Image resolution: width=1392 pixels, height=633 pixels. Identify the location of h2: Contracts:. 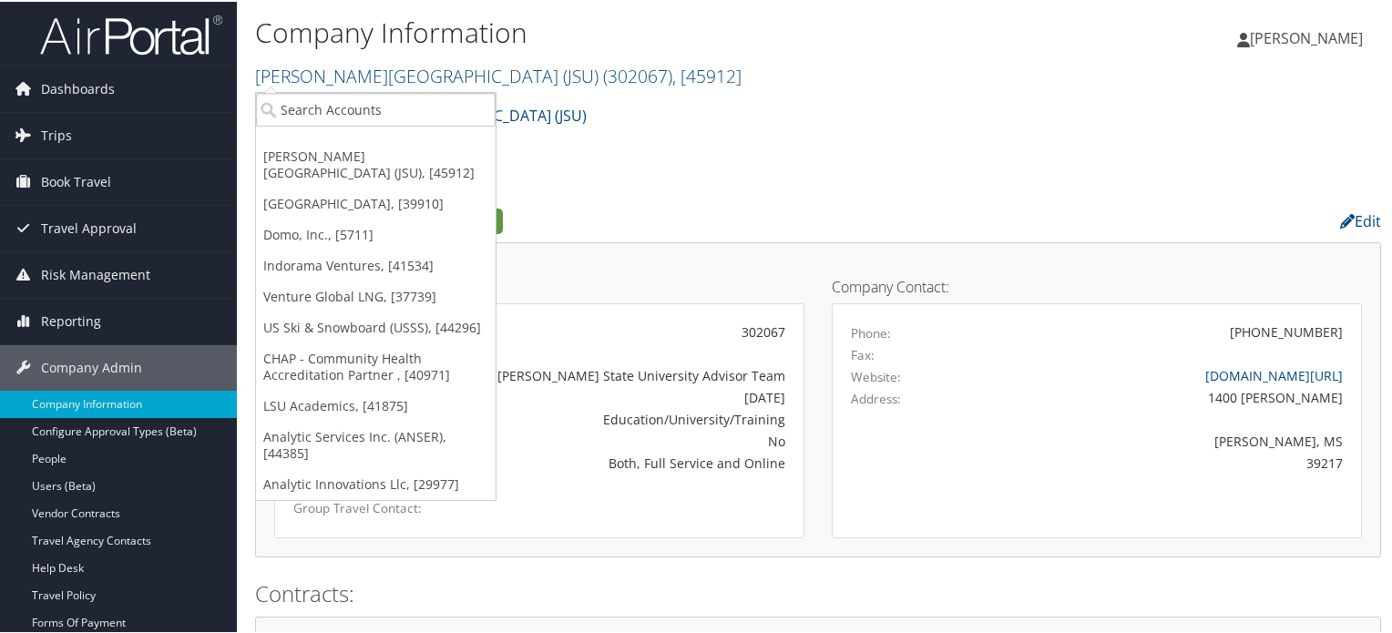
(818, 592).